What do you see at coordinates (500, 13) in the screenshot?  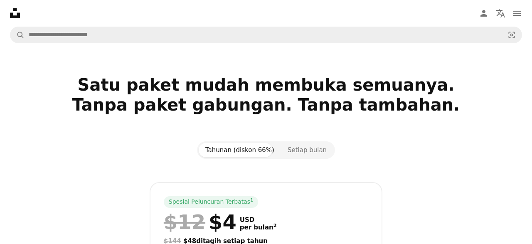 I see `button: Bahasa` at bounding box center [500, 13].